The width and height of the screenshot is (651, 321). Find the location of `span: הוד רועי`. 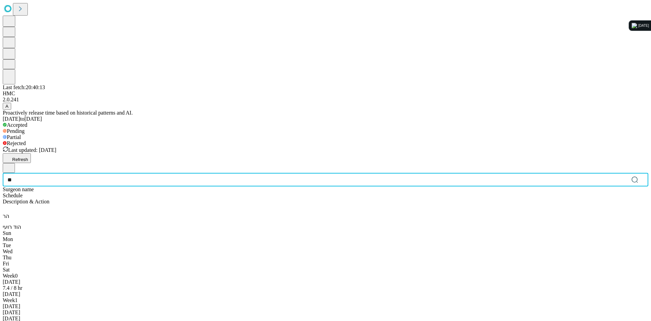

span: הוד רועי is located at coordinates (12, 227).